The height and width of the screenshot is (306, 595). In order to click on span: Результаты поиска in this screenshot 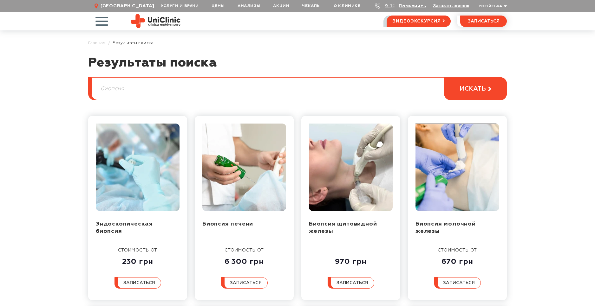, I will do `click(133, 43)`.